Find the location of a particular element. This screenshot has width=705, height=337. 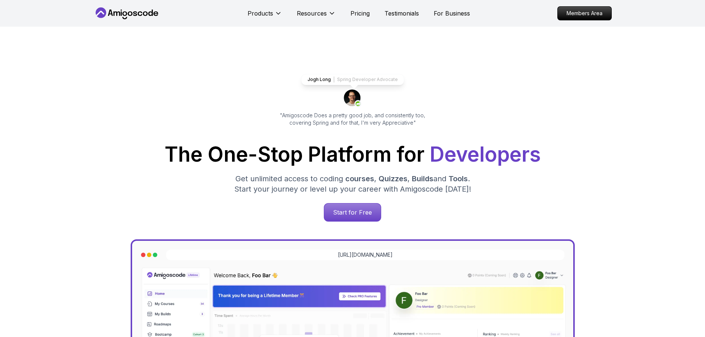

p: Get unlimited access to coding , , and . Start your journey or level up your career with Amigosco... is located at coordinates (353, 184).